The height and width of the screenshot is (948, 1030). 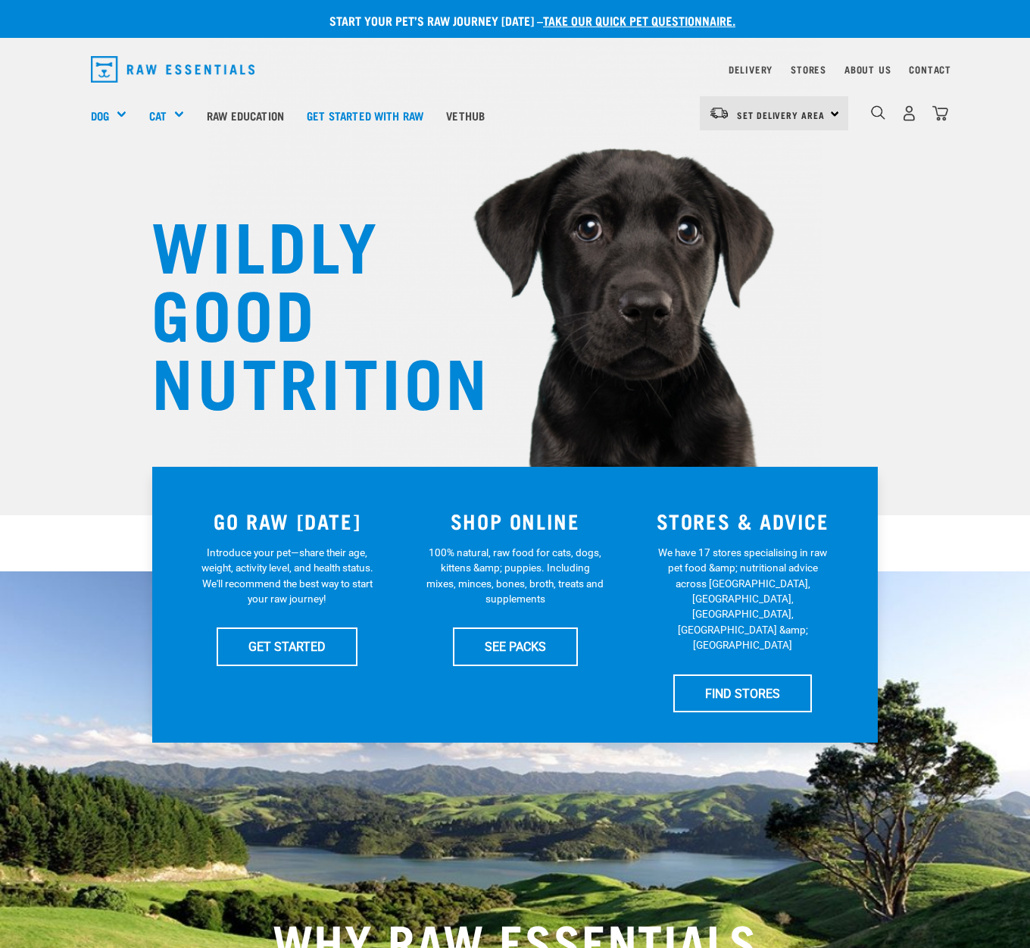 What do you see at coordinates (940, 113) in the screenshot?
I see `img: home-icon@2x.png` at bounding box center [940, 113].